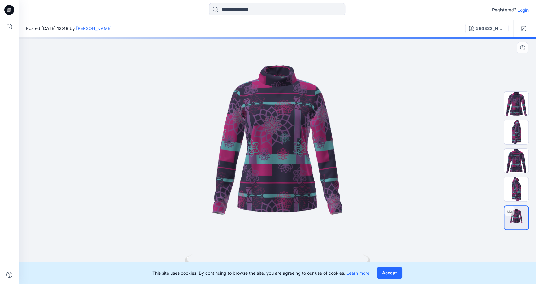 This screenshot has width=536, height=284. I want to click on img: Front38, so click(517, 104).